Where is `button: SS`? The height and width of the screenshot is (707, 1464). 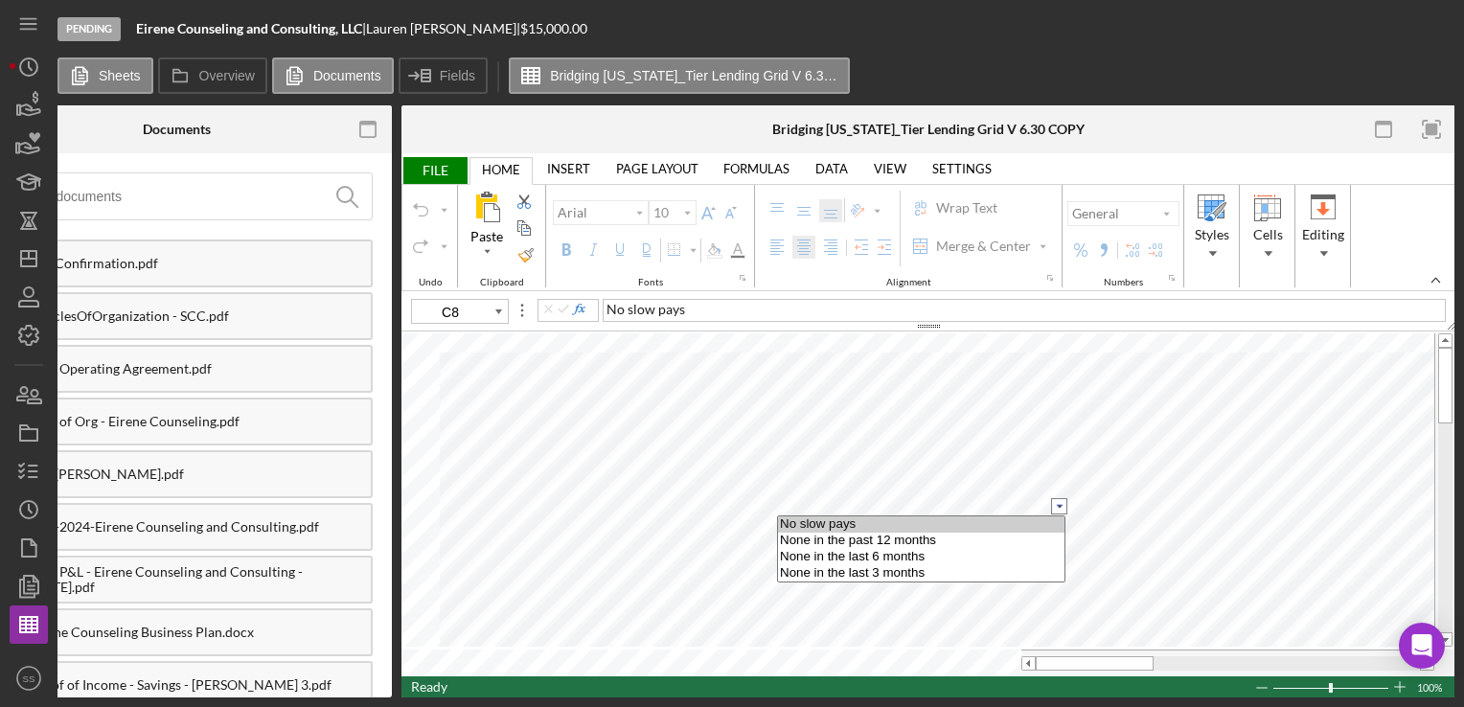 button: SS is located at coordinates (29, 678).